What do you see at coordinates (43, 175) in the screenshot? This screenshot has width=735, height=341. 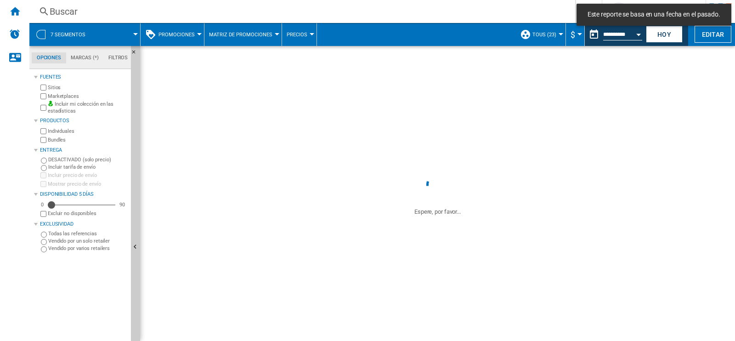 I see `input: Incluir precio de envío` at bounding box center [43, 175].